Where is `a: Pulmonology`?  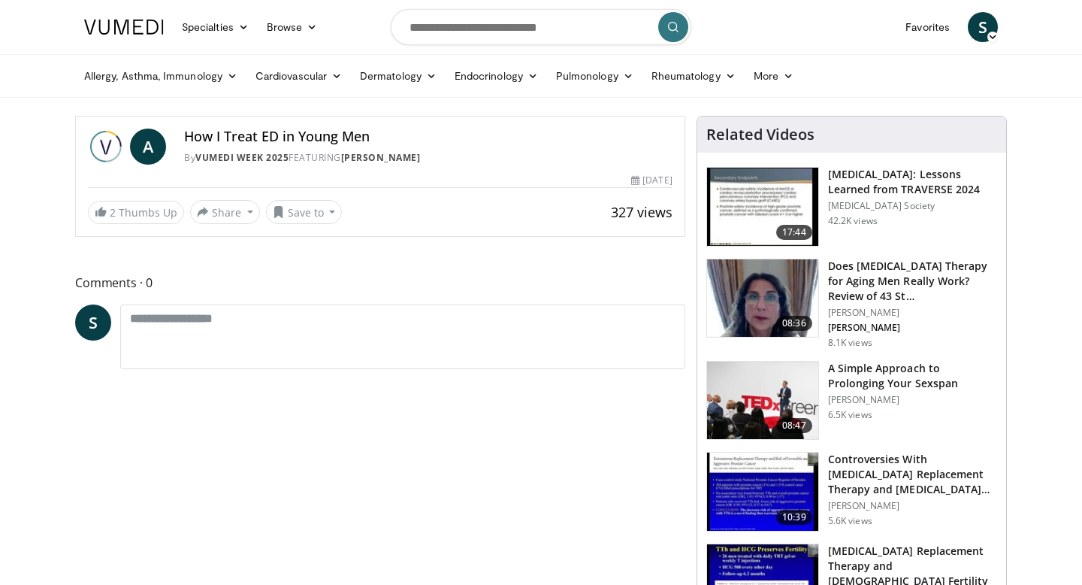 a: Pulmonology is located at coordinates (594, 76).